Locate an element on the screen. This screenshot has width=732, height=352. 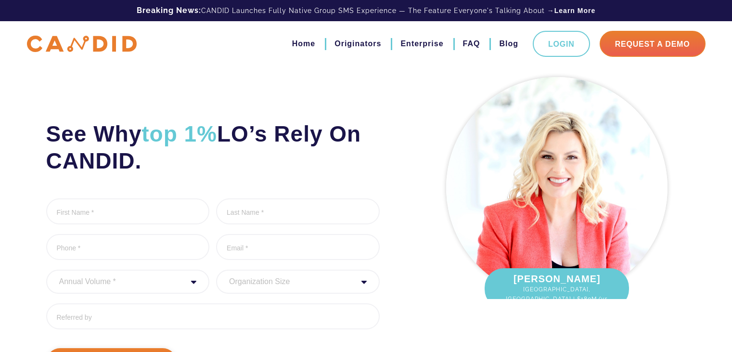
b: Breaking News: is located at coordinates (169, 10).